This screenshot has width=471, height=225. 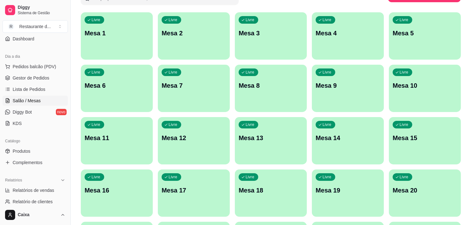 I want to click on button: LivreMesa 7, so click(x=194, y=88).